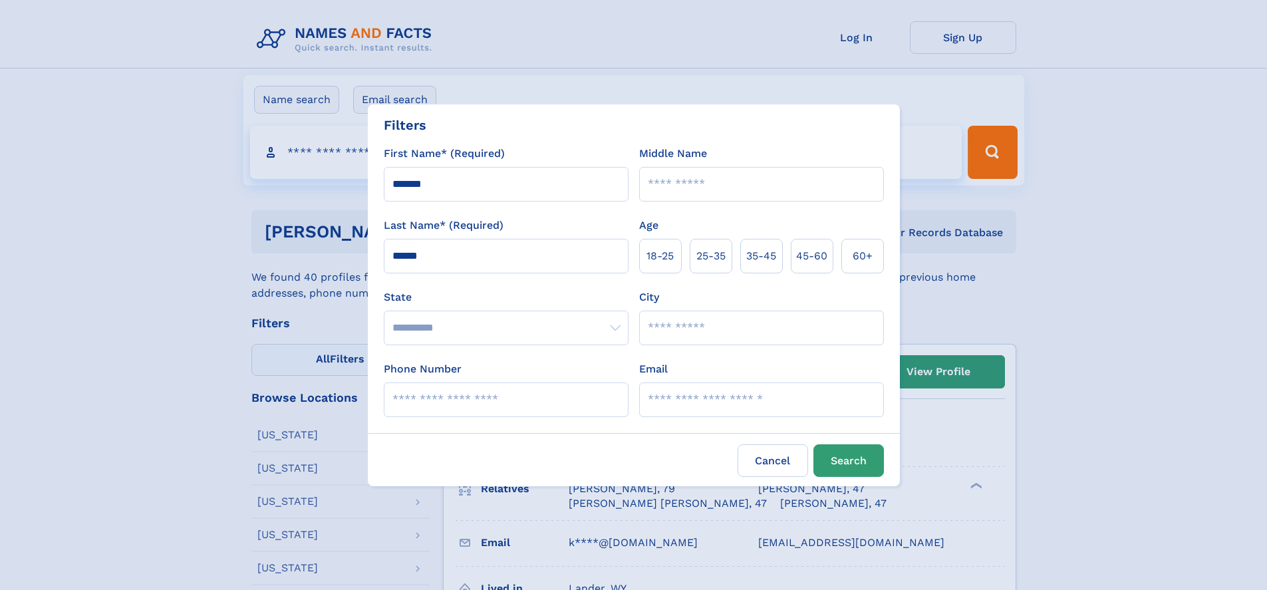 This screenshot has width=1267, height=590. What do you see at coordinates (660, 256) in the screenshot?
I see `span: 18‑25` at bounding box center [660, 256].